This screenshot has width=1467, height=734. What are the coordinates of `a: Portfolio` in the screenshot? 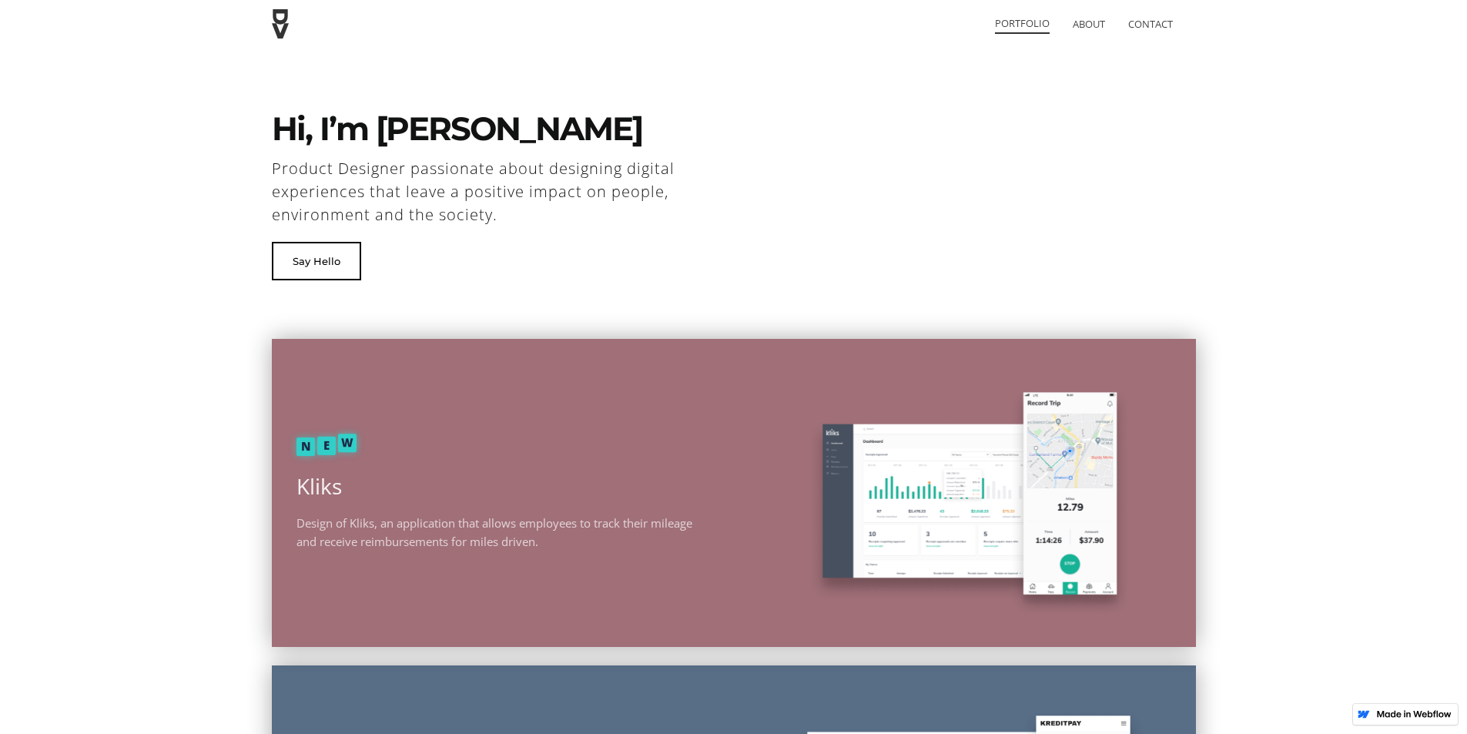 It's located at (1022, 24).